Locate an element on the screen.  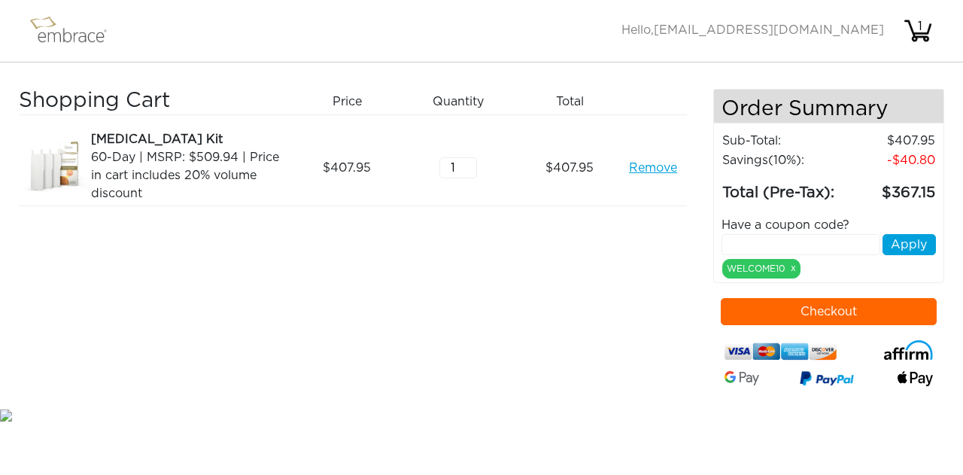
div: Price is located at coordinates (353, 102).